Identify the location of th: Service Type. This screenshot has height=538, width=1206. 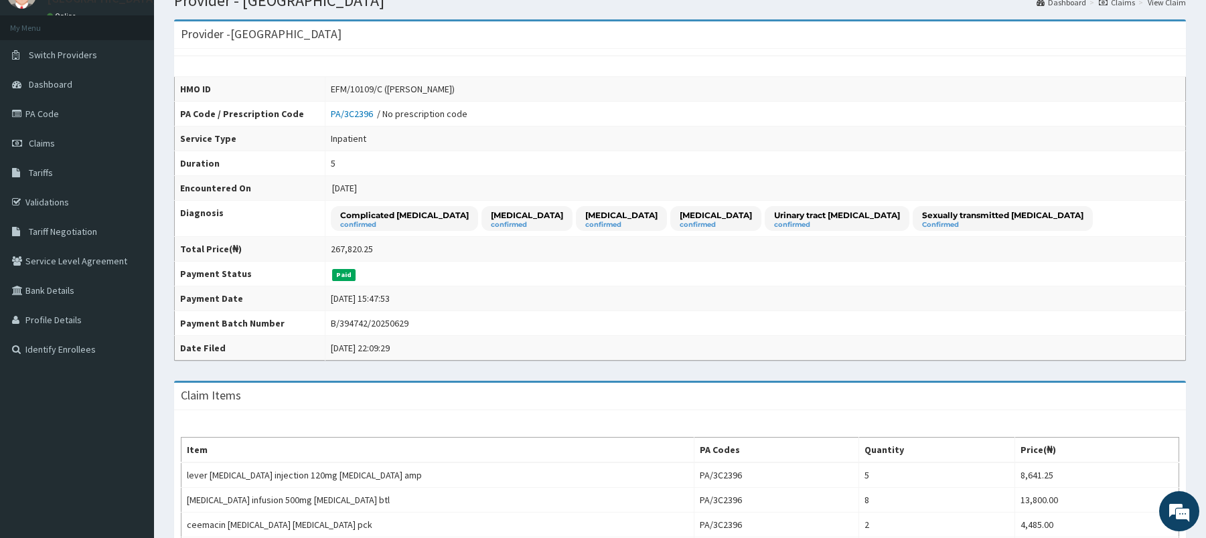
(250, 139).